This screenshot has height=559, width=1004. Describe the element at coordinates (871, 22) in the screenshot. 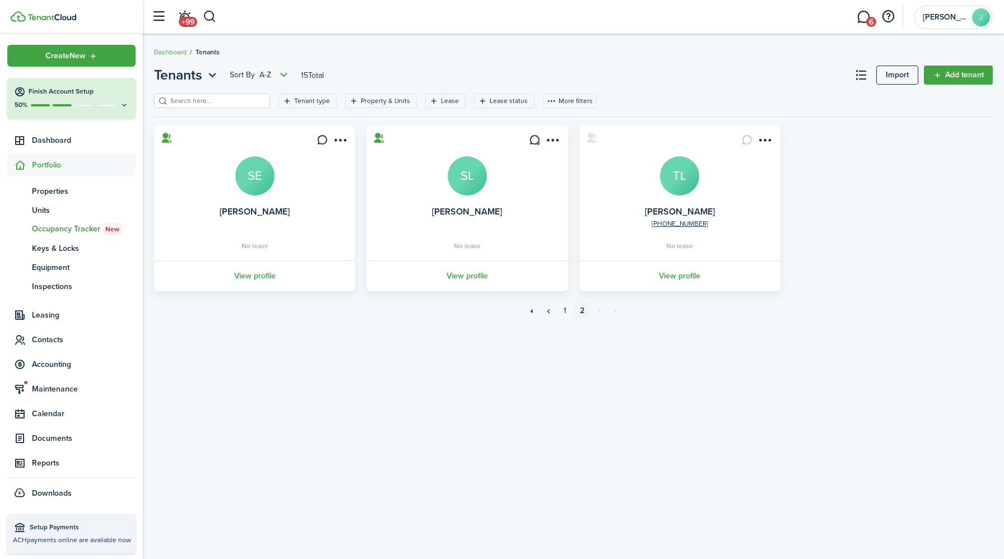

I see `span: 6` at that location.